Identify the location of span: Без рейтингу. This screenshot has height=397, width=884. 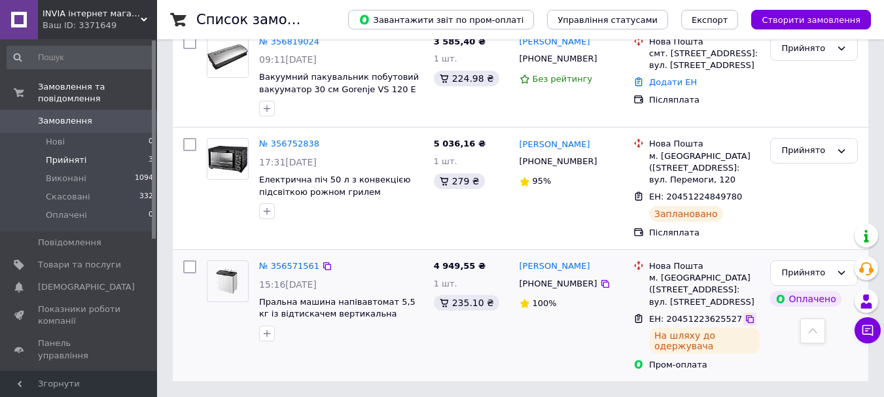
(562, 78).